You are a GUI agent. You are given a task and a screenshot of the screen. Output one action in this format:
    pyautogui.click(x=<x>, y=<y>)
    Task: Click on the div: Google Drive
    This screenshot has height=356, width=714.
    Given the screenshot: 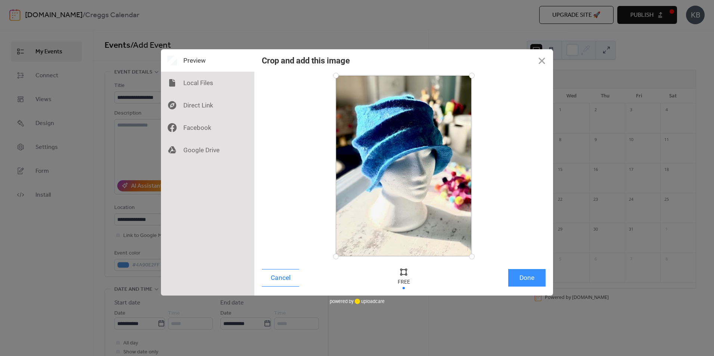 What is the action you would take?
    pyautogui.click(x=208, y=150)
    